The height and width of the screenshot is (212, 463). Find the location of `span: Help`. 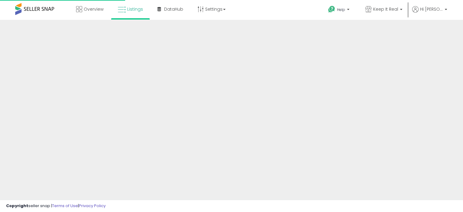

span: Help is located at coordinates (341, 9).